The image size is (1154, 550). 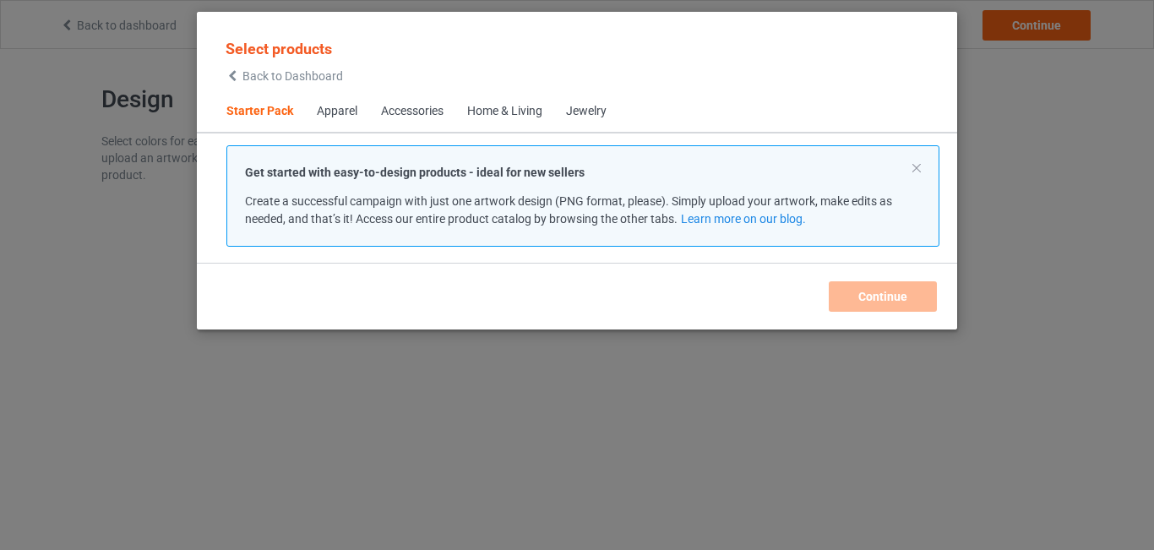 What do you see at coordinates (259, 112) in the screenshot?
I see `span: Starter Pack` at bounding box center [259, 112].